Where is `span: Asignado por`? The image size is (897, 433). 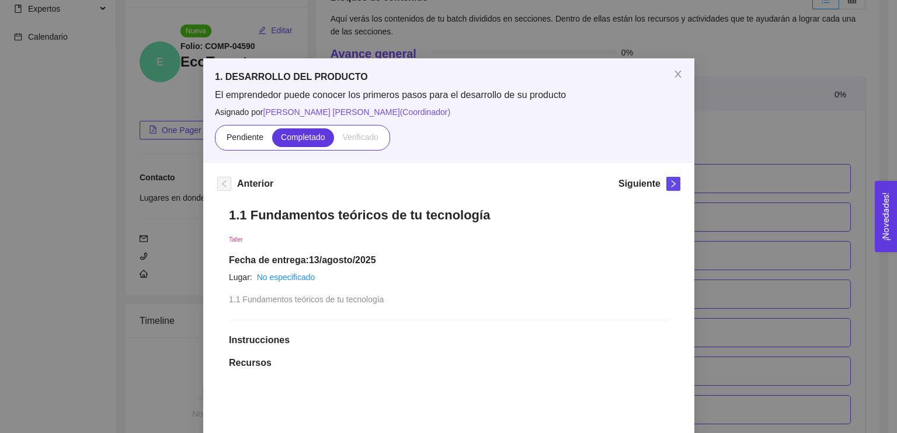
span: Asignado por is located at coordinates (448, 112).